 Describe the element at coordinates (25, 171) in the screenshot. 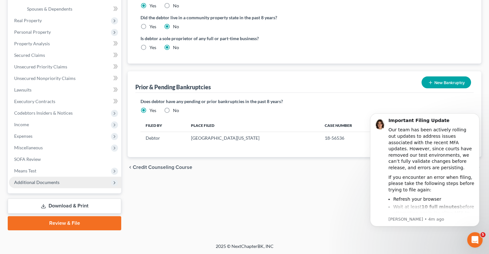

I see `span: Means Test` at that location.